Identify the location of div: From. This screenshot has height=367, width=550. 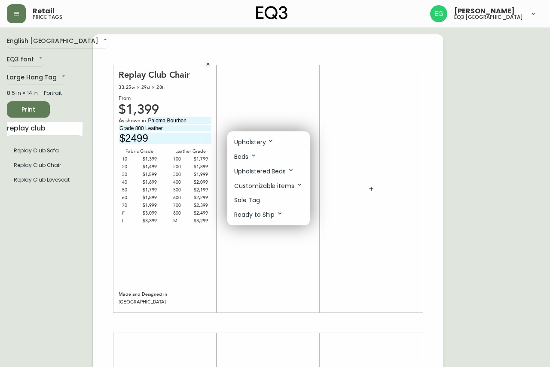
(72, 64).